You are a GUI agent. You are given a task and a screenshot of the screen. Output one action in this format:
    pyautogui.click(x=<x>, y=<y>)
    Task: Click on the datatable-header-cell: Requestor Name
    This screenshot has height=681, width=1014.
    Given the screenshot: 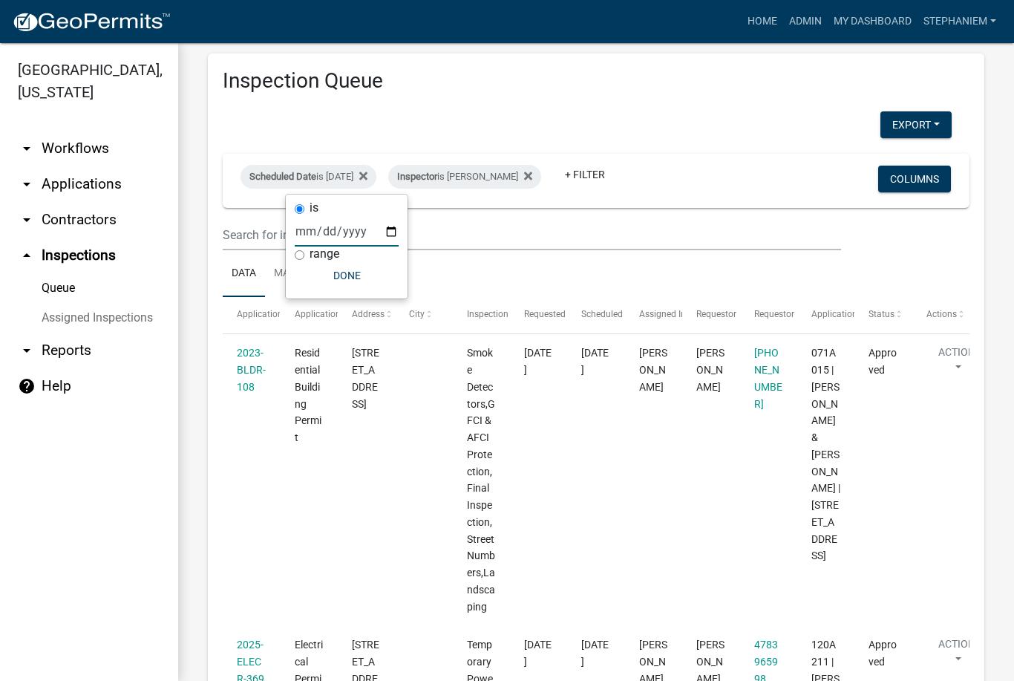 What is the action you would take?
    pyautogui.click(x=710, y=315)
    